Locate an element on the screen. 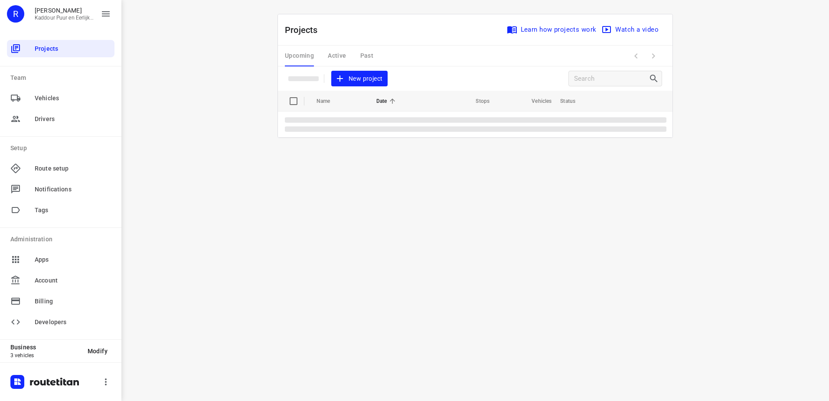  span: Previous Page is located at coordinates (636, 56).